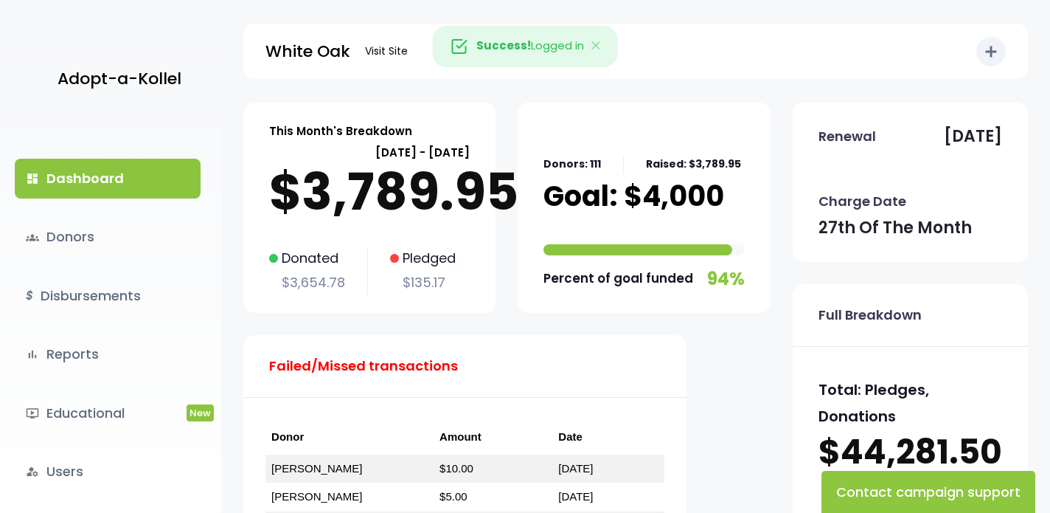  I want to click on p: Failed/Missed transactions, so click(364, 366).